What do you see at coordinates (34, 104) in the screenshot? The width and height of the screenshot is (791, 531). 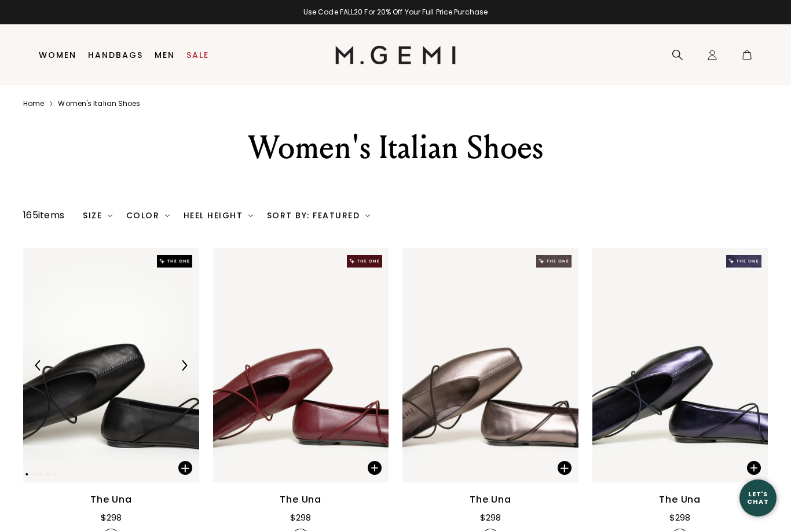 I see `a: Home` at bounding box center [34, 104].